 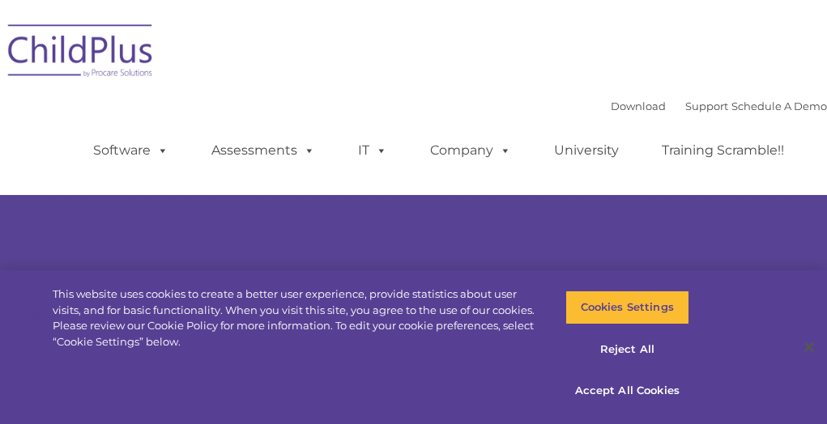 What do you see at coordinates (638, 106) in the screenshot?
I see `a: Download` at bounding box center [638, 106].